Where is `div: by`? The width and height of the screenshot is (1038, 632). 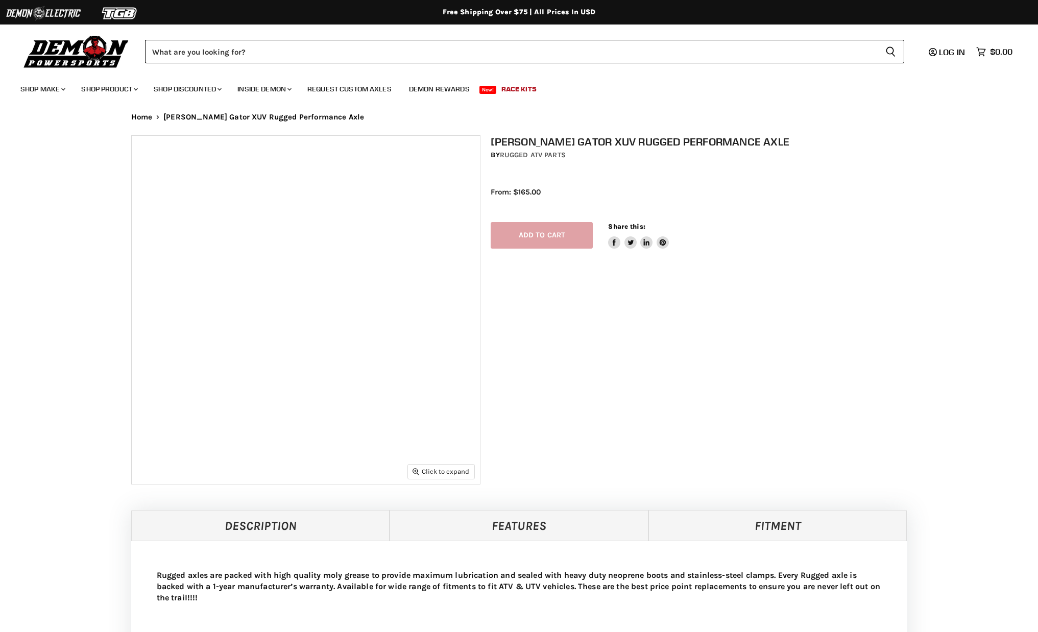 div: by is located at coordinates (704, 155).